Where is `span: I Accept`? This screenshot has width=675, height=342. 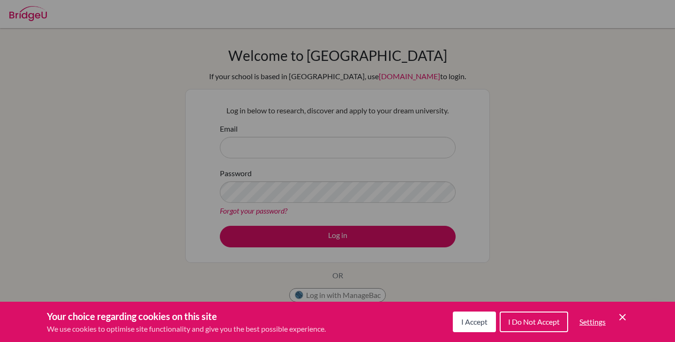
span: I Accept is located at coordinates (475, 322).